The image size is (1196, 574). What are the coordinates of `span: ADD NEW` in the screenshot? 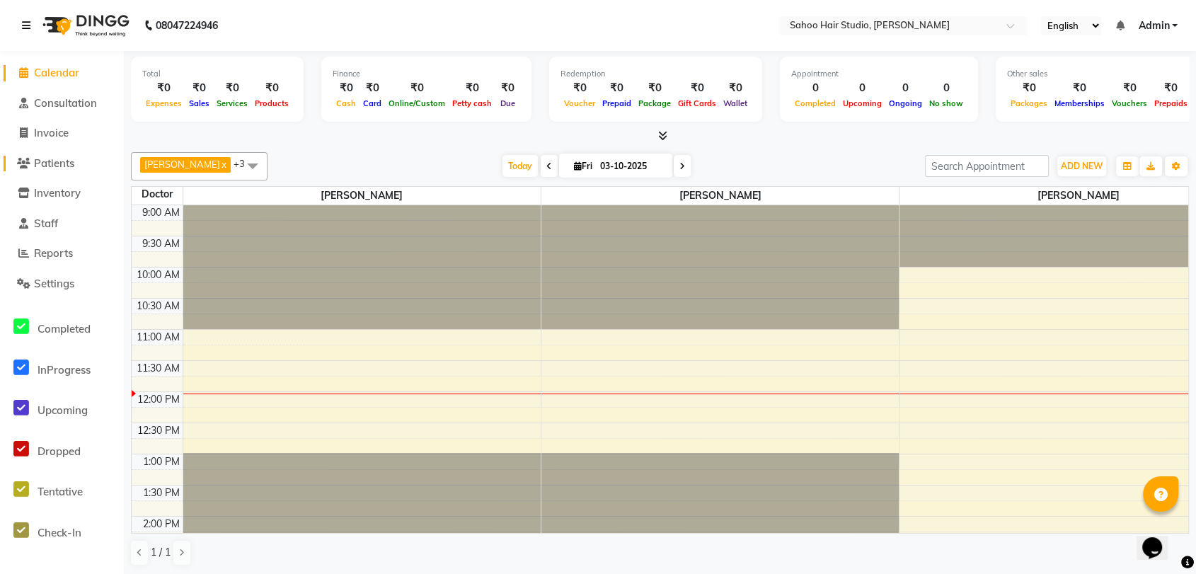 It's located at (1081, 166).